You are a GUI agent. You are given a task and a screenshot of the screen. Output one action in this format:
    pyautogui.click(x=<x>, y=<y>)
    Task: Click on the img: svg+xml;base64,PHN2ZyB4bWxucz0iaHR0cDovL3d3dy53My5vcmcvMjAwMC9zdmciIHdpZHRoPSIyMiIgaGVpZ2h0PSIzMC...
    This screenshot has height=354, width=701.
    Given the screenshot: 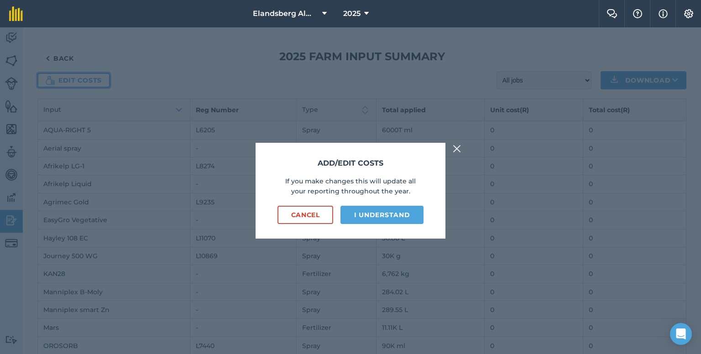 What is the action you would take?
    pyautogui.click(x=457, y=149)
    